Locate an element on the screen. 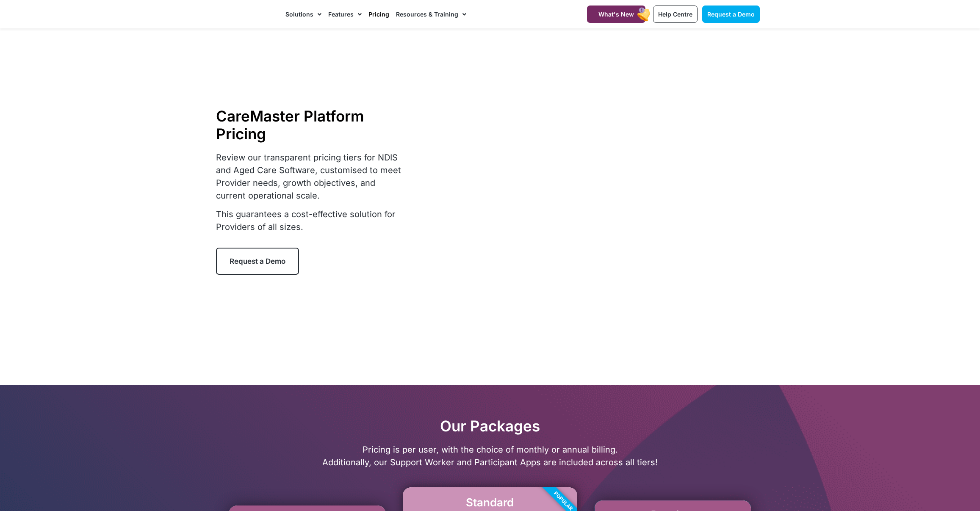 Image resolution: width=980 pixels, height=511 pixels. h2: Standard is located at coordinates (490, 502).